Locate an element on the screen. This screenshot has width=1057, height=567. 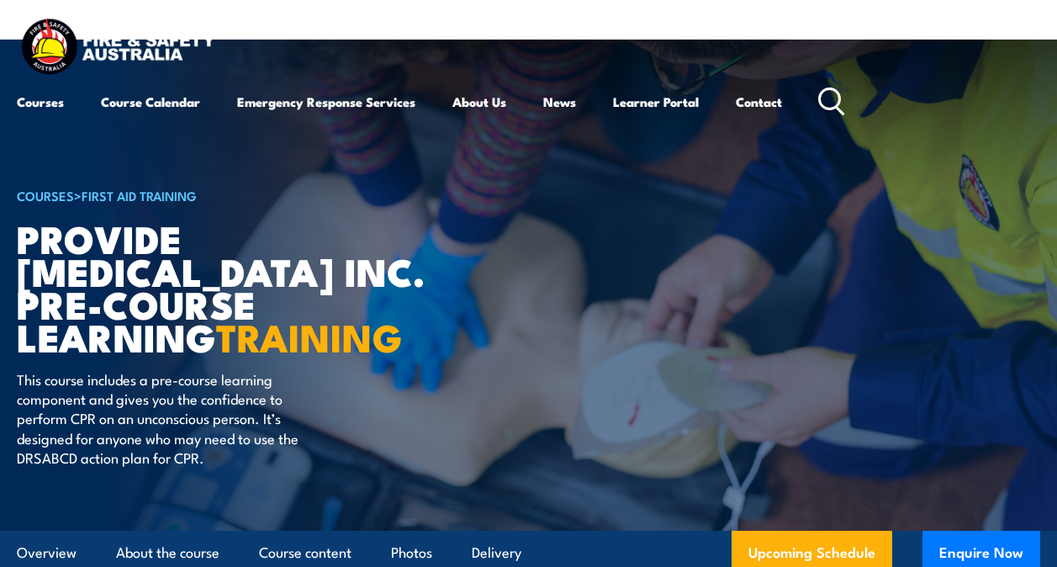
a: About Us is located at coordinates (479, 102).